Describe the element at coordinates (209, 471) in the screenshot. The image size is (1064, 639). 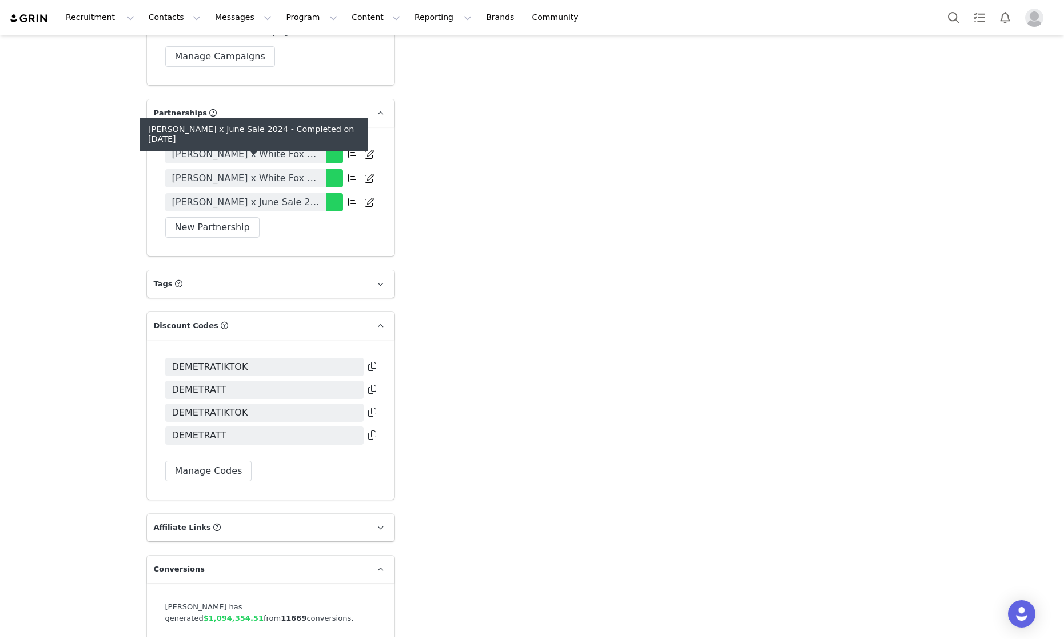
I see `button: Manage Codes` at that location.